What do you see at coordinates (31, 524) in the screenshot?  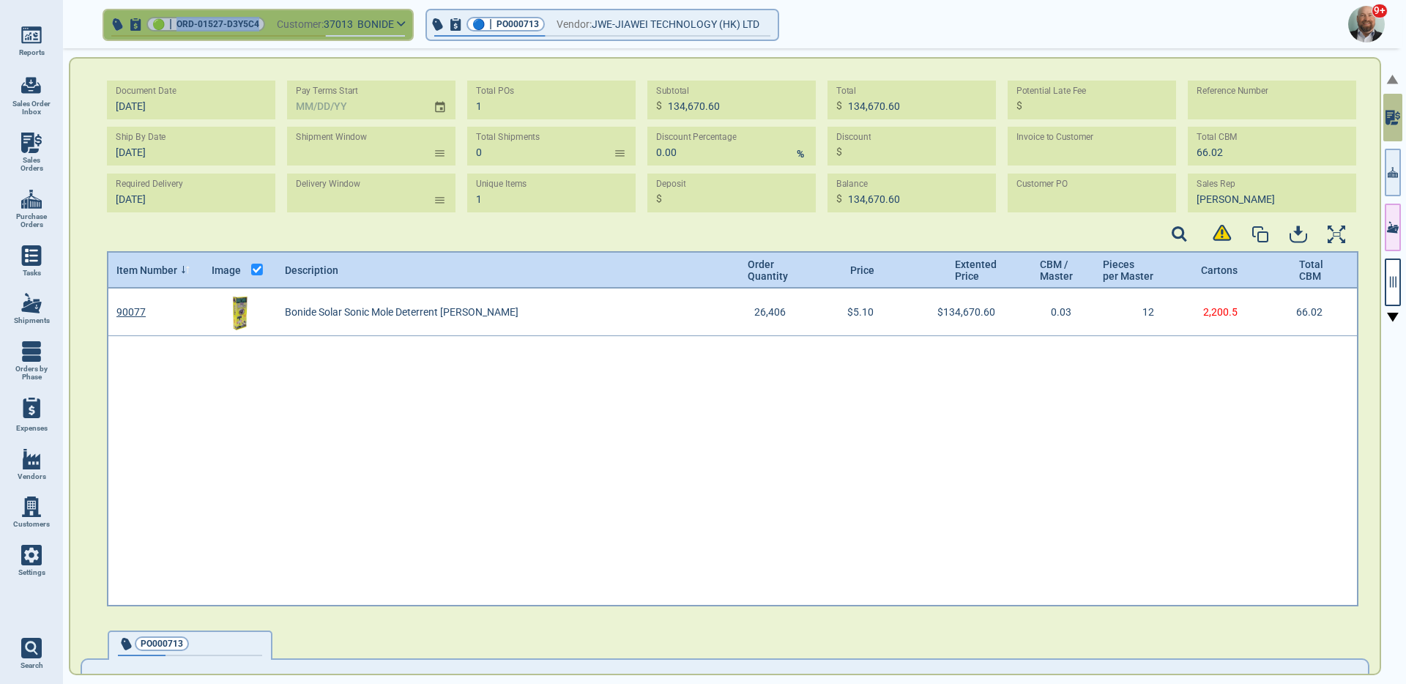 I see `span: Customers` at bounding box center [31, 524].